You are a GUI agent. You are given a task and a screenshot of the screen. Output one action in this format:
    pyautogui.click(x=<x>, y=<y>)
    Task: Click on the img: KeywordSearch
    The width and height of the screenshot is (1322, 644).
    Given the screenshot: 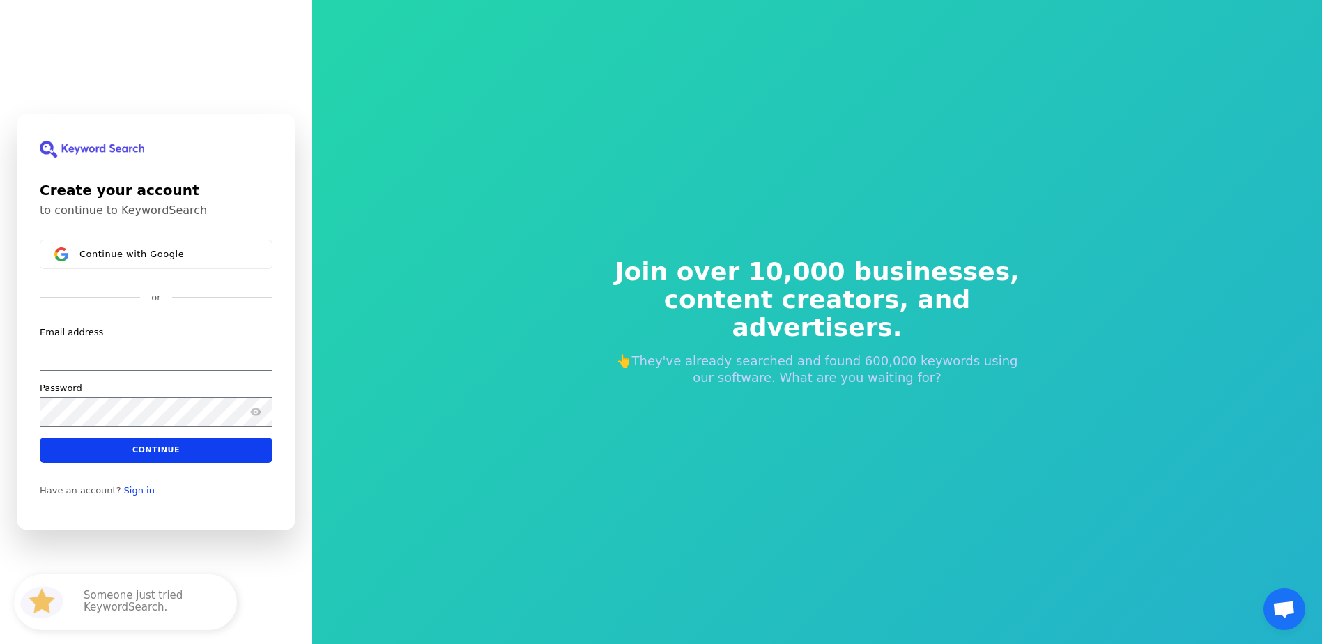 What is the action you would take?
    pyautogui.click(x=92, y=149)
    